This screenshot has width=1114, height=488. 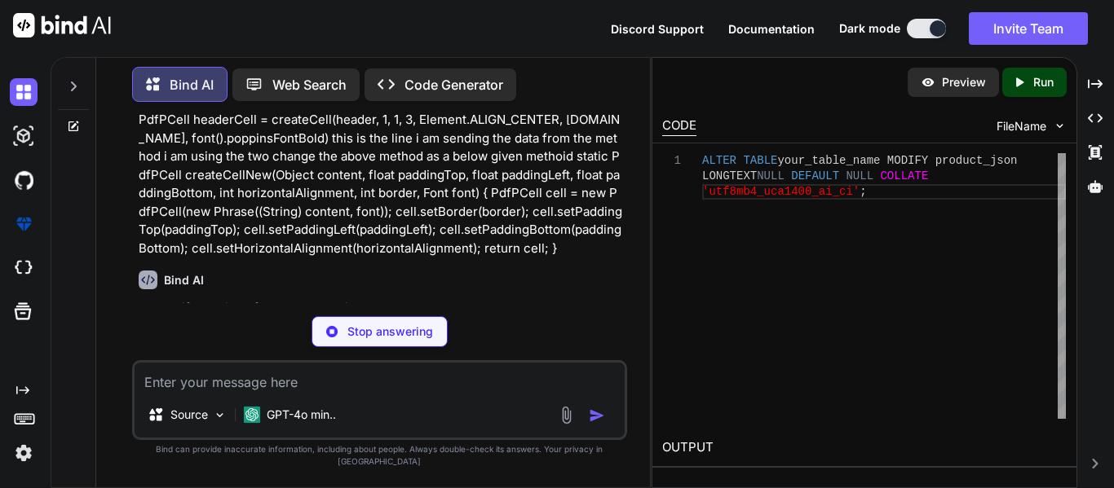 I want to click on p: Code Generator, so click(x=453, y=85).